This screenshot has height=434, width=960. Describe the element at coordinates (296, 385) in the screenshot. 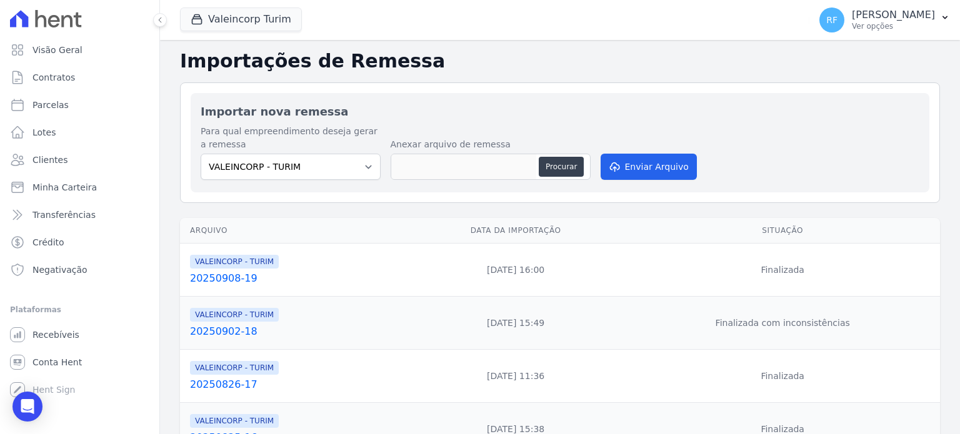

I see `a: 20250826-17` at that location.